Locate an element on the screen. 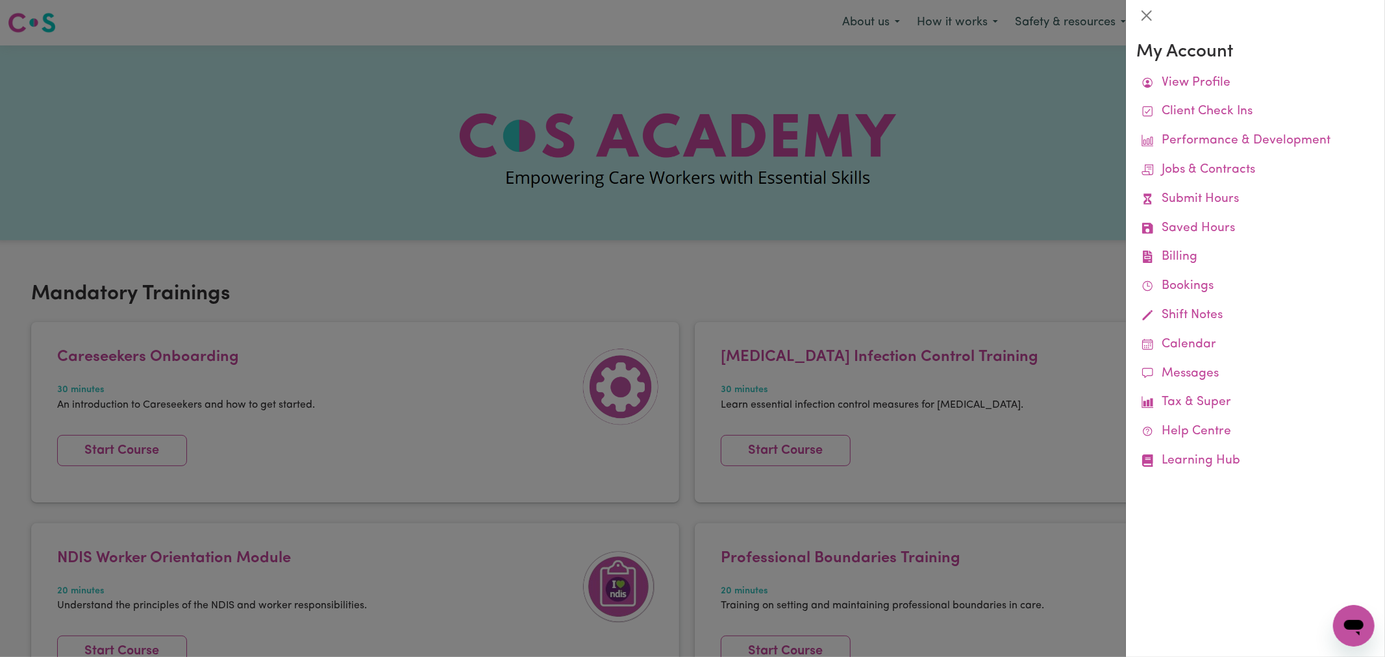 The height and width of the screenshot is (657, 1385). a: Bookings is located at coordinates (1255, 286).